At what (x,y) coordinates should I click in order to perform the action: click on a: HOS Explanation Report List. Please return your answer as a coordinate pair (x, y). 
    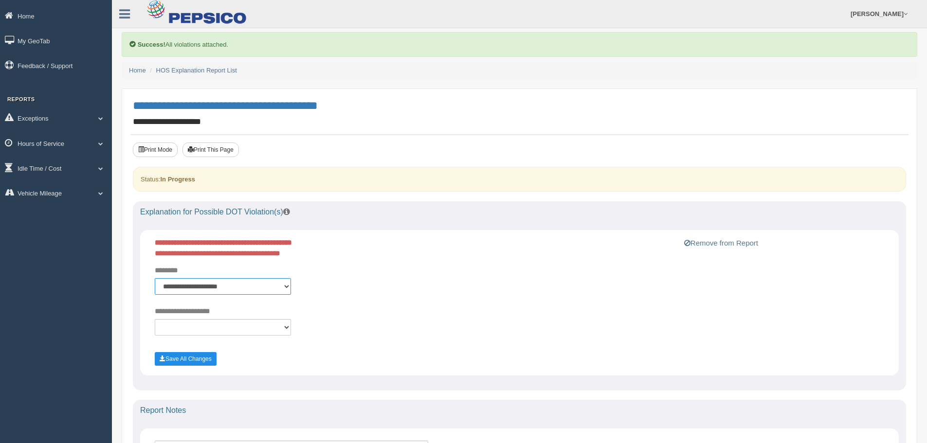
    Looking at the image, I should click on (197, 70).